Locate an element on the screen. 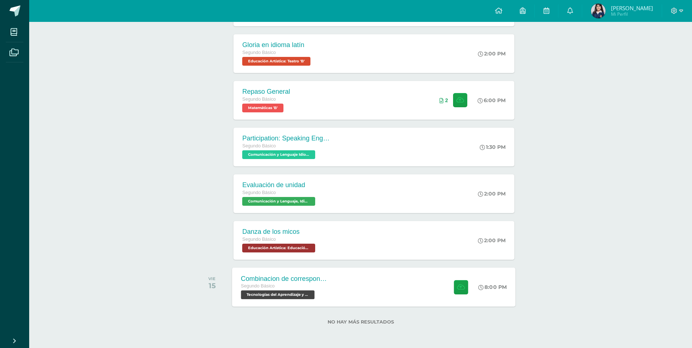 The image size is (692, 348). span: Educación Artística: Educación Musical 'B' is located at coordinates (279, 248).